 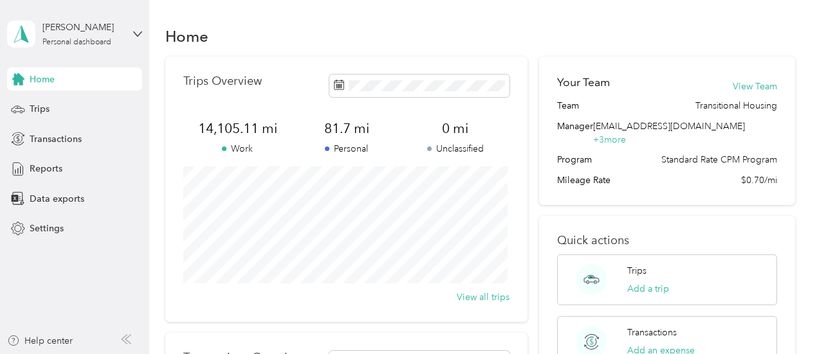 I want to click on p: Unclassified, so click(x=455, y=149).